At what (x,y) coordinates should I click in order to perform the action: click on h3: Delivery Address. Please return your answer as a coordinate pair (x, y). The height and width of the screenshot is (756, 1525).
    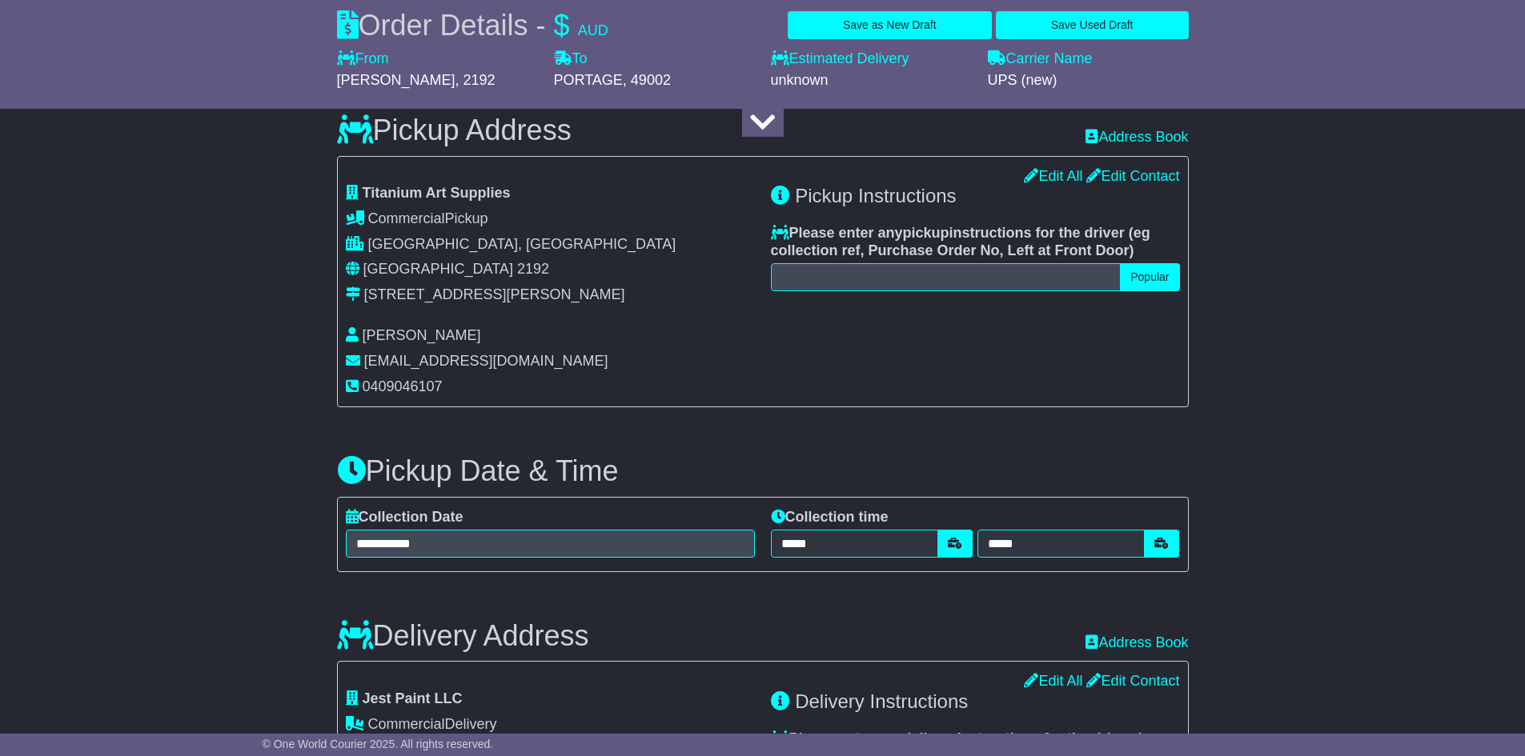
    Looking at the image, I should click on (463, 636).